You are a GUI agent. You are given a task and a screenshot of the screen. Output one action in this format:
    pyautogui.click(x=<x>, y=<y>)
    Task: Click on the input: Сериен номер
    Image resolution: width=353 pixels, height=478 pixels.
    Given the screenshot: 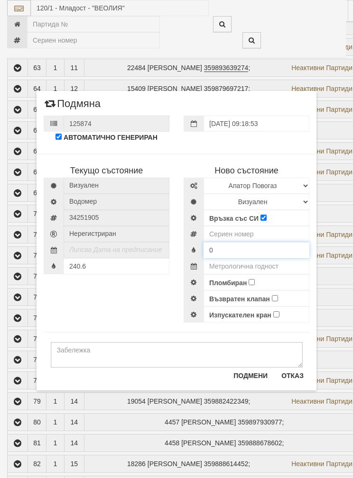 What is the action you would take?
    pyautogui.click(x=256, y=234)
    